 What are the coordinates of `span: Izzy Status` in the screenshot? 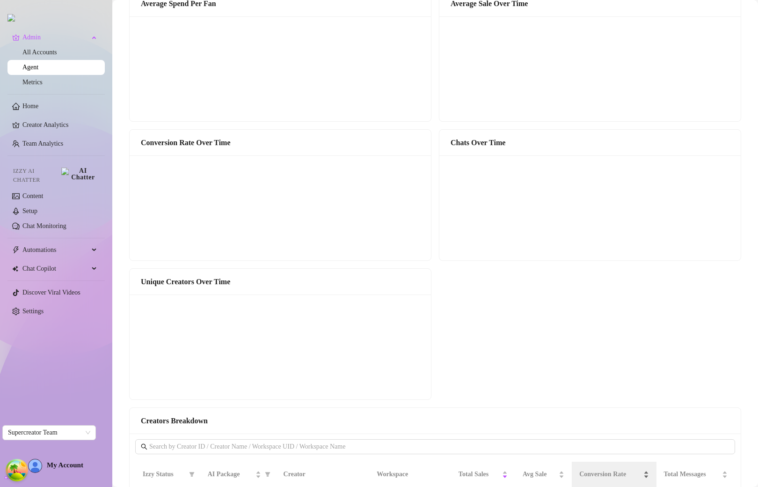 It's located at (164, 474).